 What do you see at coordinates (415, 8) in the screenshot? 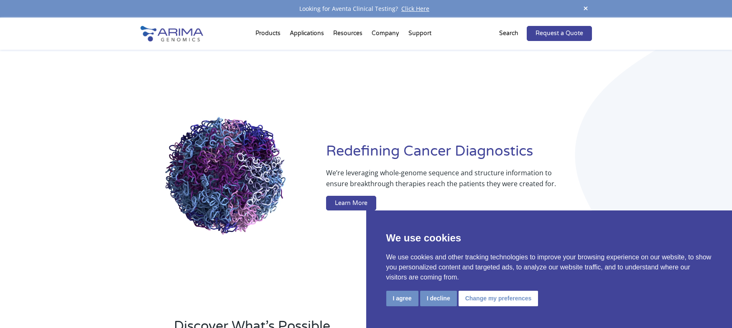
I see `a: Click Here` at bounding box center [415, 8].